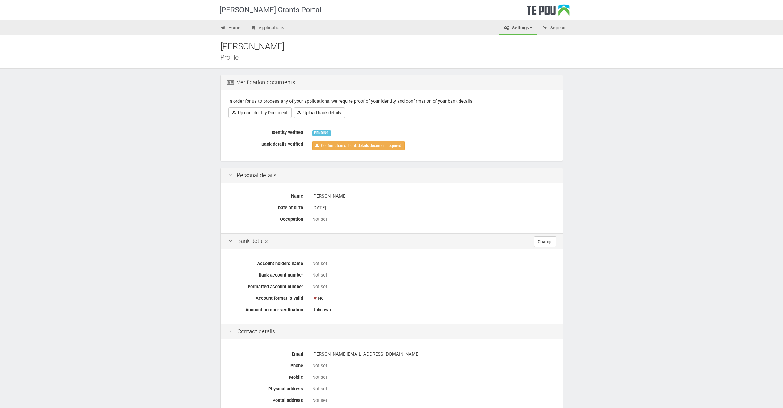 The image size is (783, 408). Describe the element at coordinates (266, 286) in the screenshot. I see `label: Formatted account number` at that location.